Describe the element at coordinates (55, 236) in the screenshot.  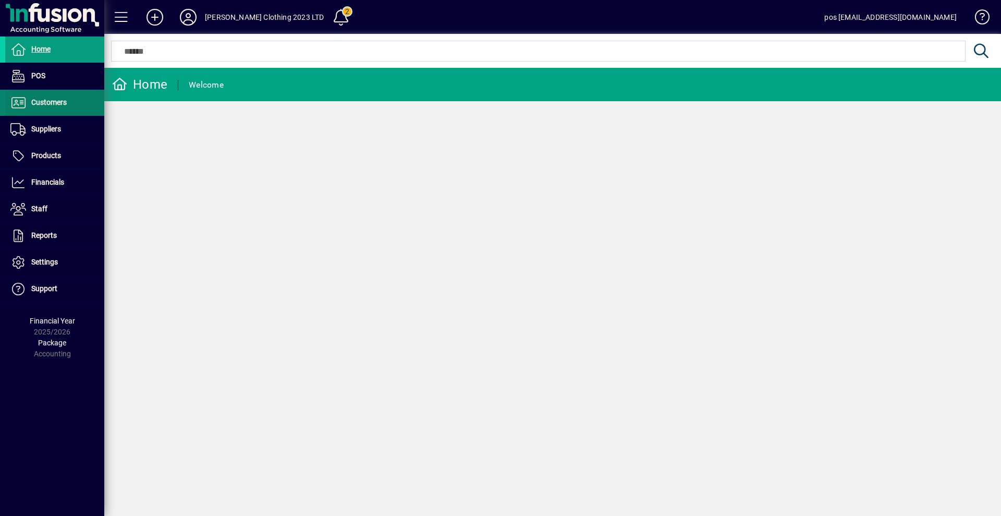
I see `a: Reports` at that location.